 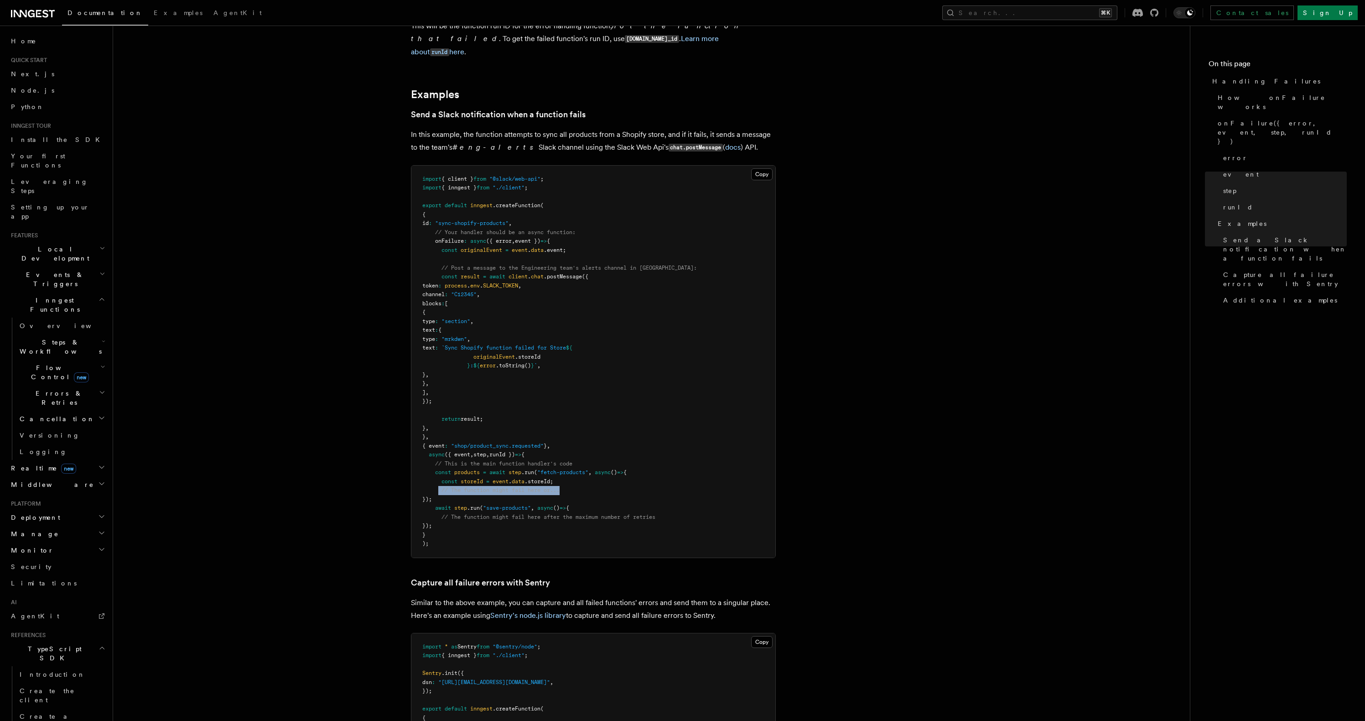 I want to click on span: "@slack/web-api", so click(x=515, y=179).